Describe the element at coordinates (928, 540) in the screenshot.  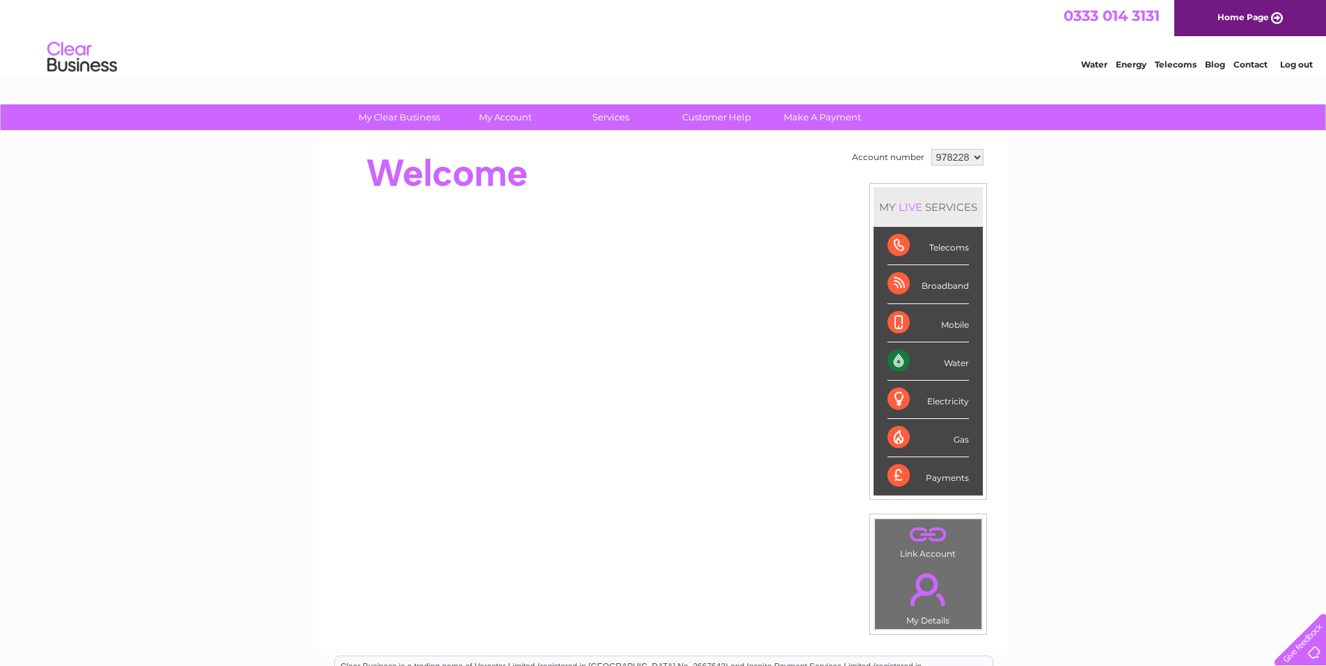
I see `td: Link Account` at that location.